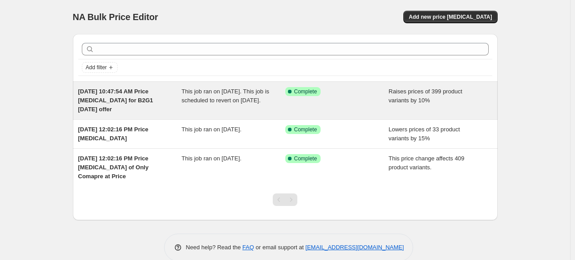  What do you see at coordinates (426, 163) in the screenshot?
I see `span: This price change affects 409 product variants.` at bounding box center [426, 163].